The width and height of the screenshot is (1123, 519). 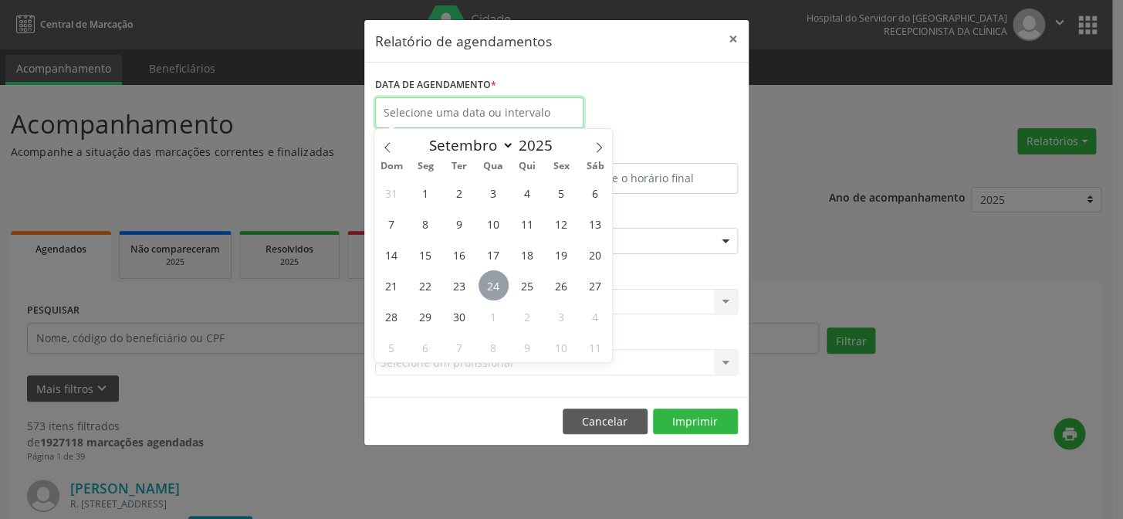 What do you see at coordinates (561, 192) in the screenshot?
I see `span: Setembro 5, 2025` at bounding box center [561, 192].